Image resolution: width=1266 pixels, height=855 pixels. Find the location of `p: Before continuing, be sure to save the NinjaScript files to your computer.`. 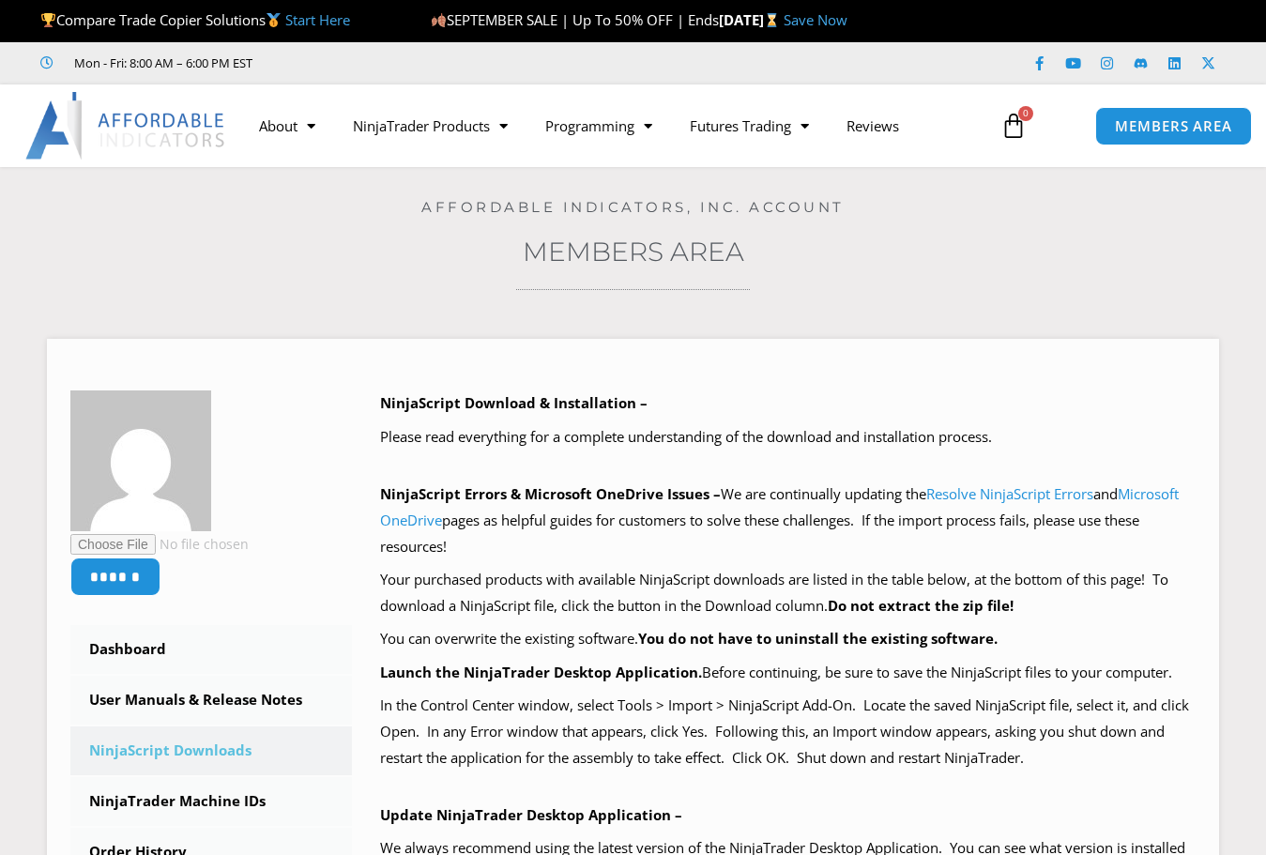

p: Before continuing, be sure to save the NinjaScript files to your computer. is located at coordinates (787, 673).